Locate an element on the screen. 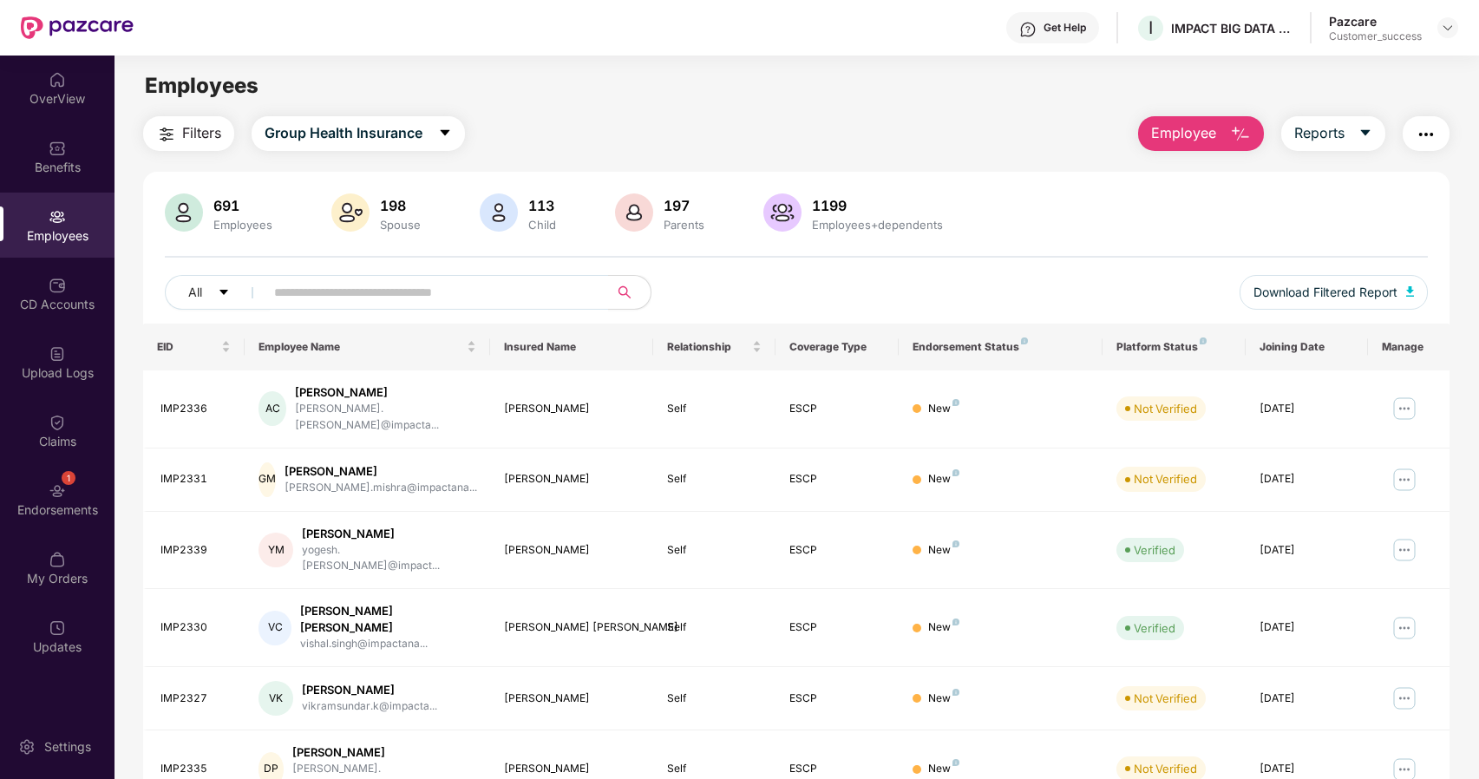 The image size is (1479, 779). div: AC is located at coordinates (271, 409).